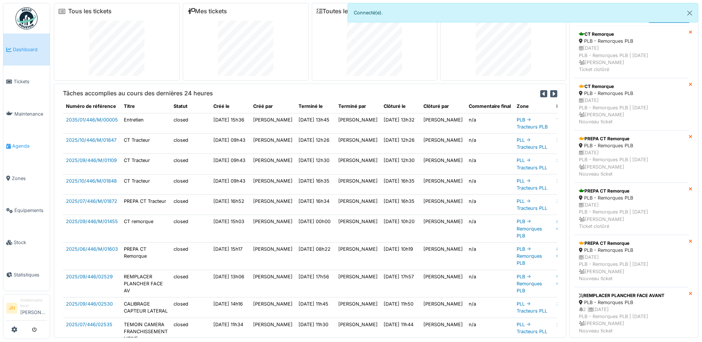 This screenshot has height=342, width=702. What do you see at coordinates (12, 308) in the screenshot?
I see `li: JH` at bounding box center [12, 308].